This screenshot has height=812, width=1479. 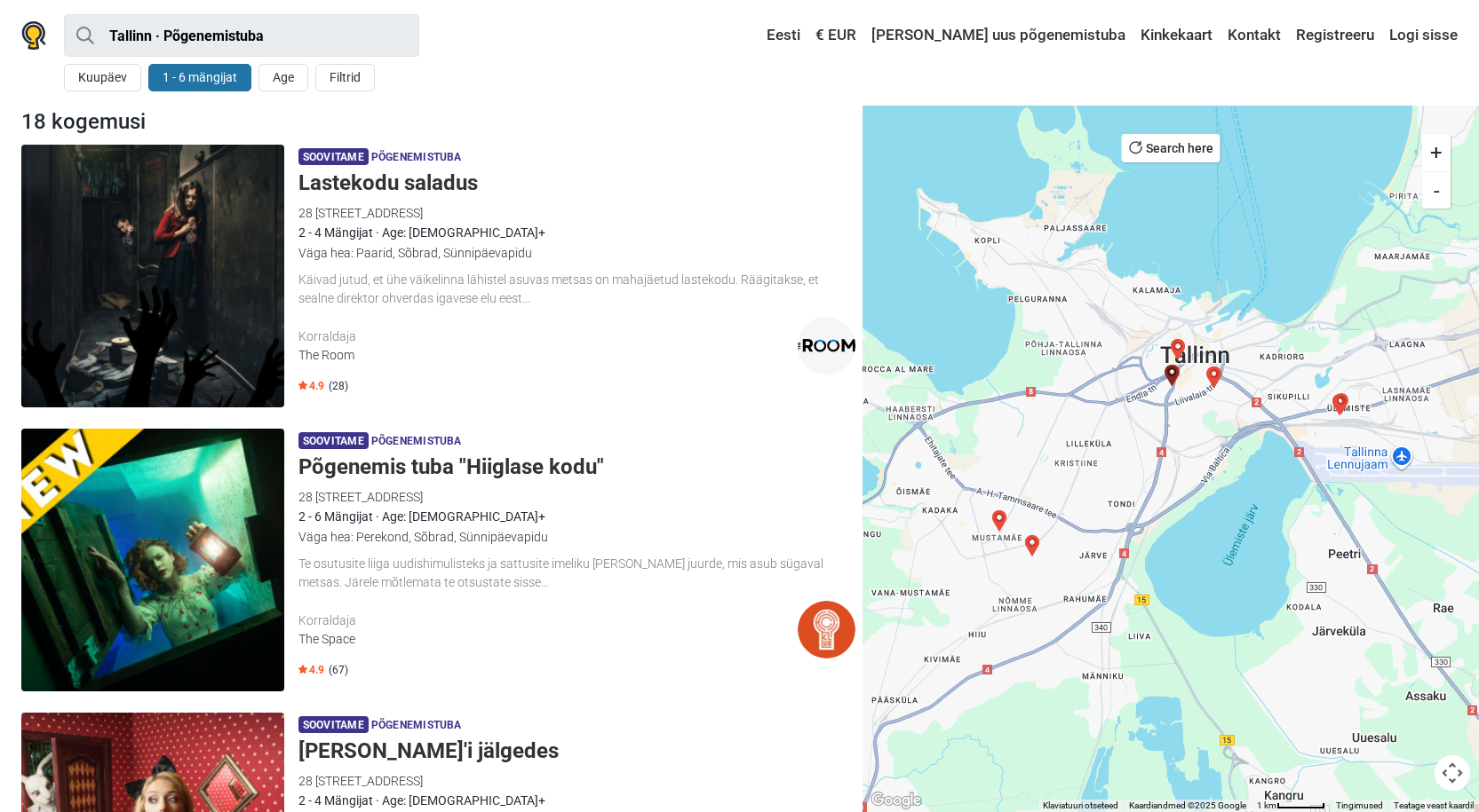 I want to click on div: Hääl pimedusest, so click(x=1215, y=377).